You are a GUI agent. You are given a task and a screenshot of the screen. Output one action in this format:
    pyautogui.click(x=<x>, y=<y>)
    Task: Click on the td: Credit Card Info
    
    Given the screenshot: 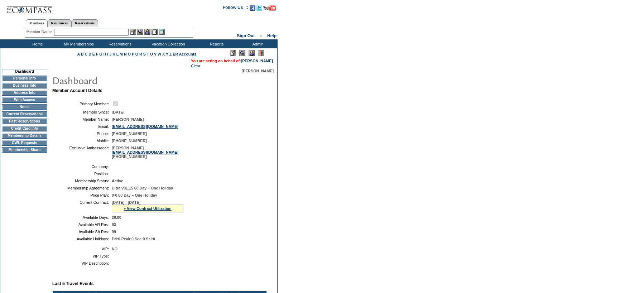 What is the action you would take?
    pyautogui.click(x=24, y=128)
    